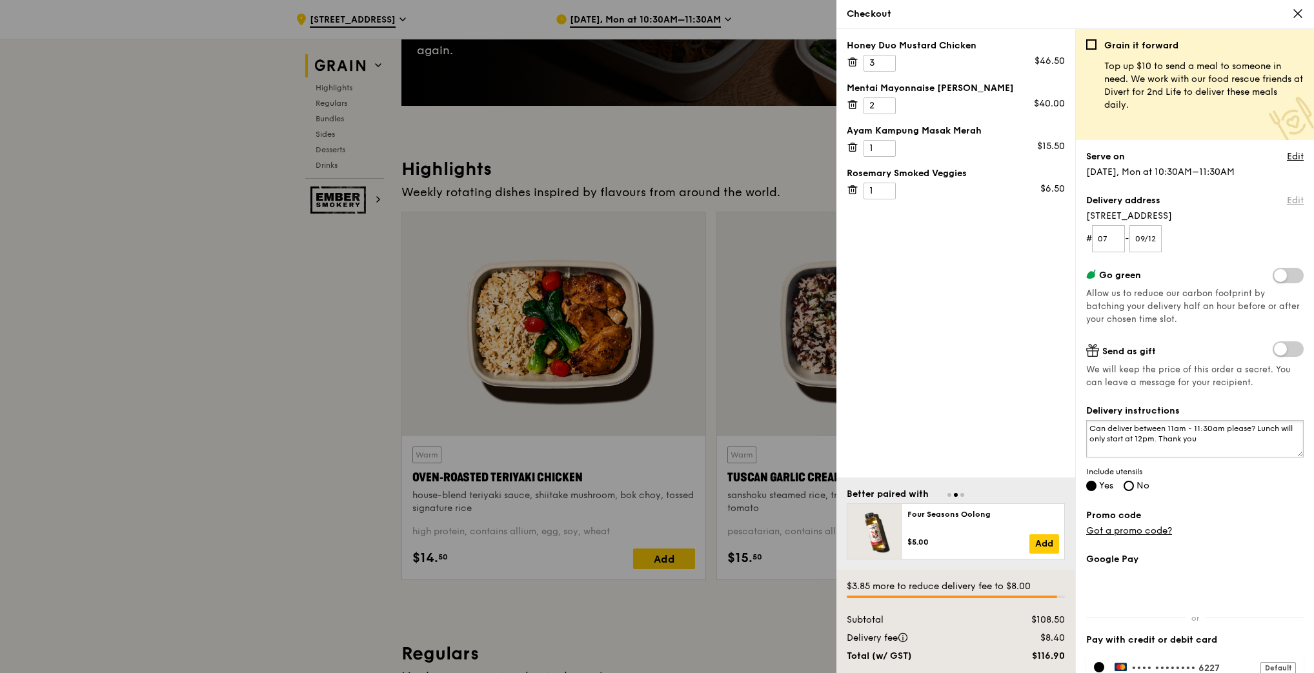 The width and height of the screenshot is (1314, 673). What do you see at coordinates (956, 131) in the screenshot?
I see `div: Ayam Kampung Masak Merah` at bounding box center [956, 131].